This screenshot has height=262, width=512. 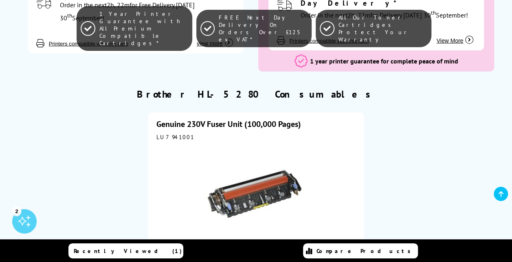 What do you see at coordinates (366, 251) in the screenshot?
I see `span: Compare Products` at bounding box center [366, 251].